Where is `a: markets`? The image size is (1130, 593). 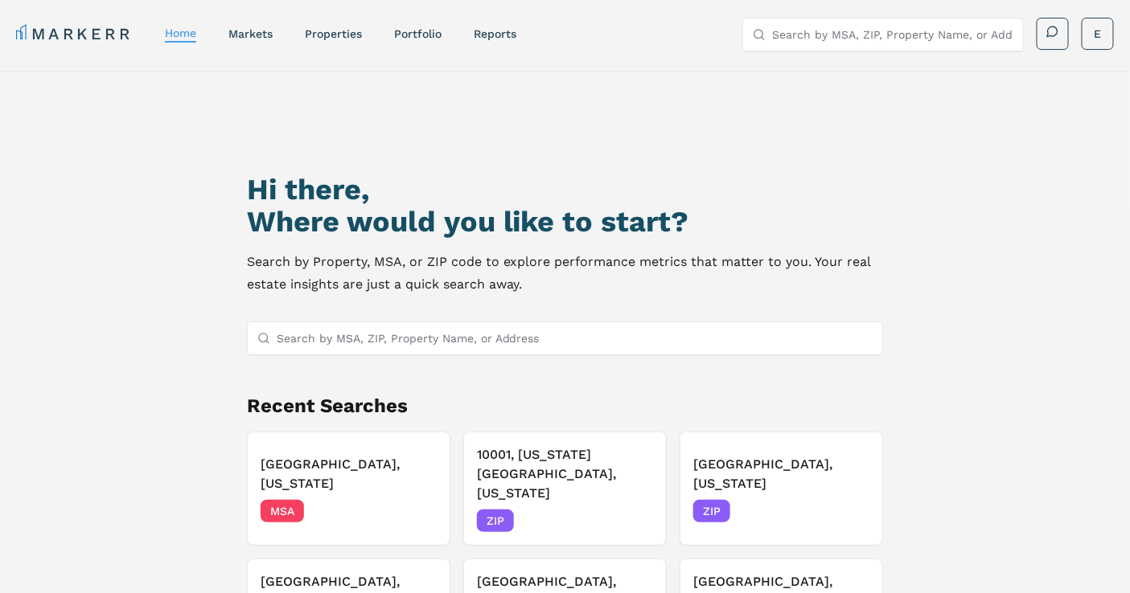 a: markets is located at coordinates (250, 34).